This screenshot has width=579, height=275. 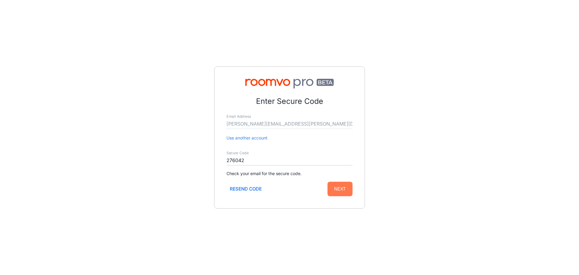 What do you see at coordinates (290, 124) in the screenshot?
I see `input: myname@example.com` at bounding box center [290, 124].